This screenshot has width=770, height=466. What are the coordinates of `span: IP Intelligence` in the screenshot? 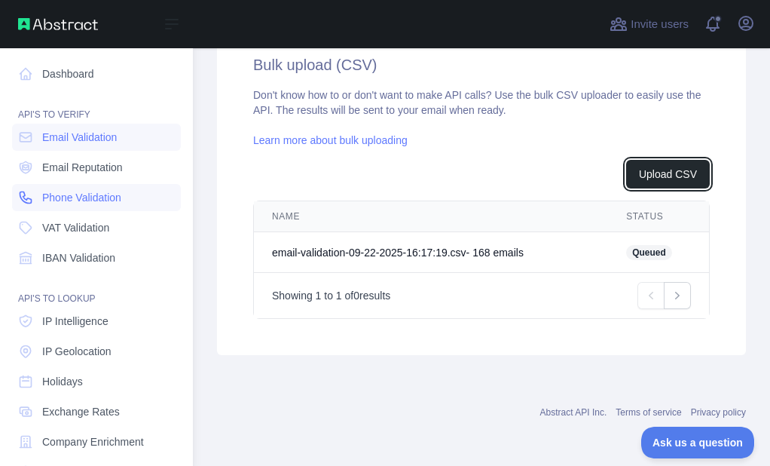 It's located at (75, 321).